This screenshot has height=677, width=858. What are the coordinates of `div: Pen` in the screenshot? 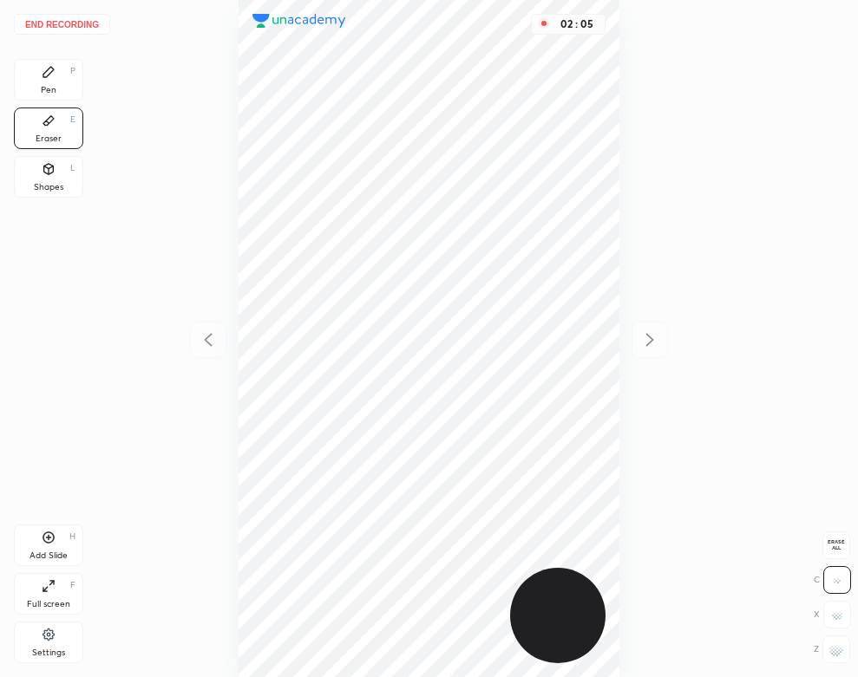 It's located at (49, 90).